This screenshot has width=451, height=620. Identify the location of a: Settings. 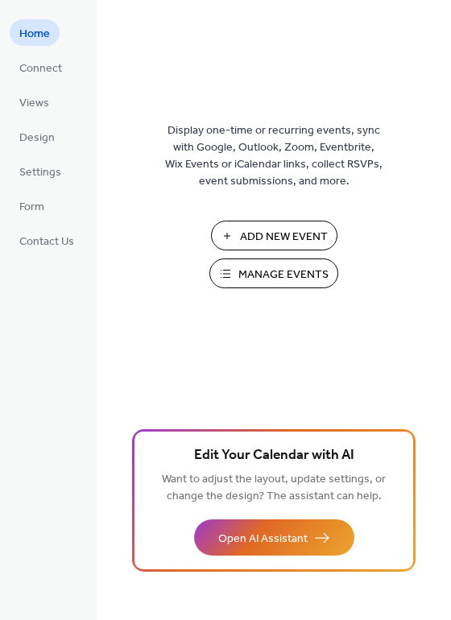
(40, 171).